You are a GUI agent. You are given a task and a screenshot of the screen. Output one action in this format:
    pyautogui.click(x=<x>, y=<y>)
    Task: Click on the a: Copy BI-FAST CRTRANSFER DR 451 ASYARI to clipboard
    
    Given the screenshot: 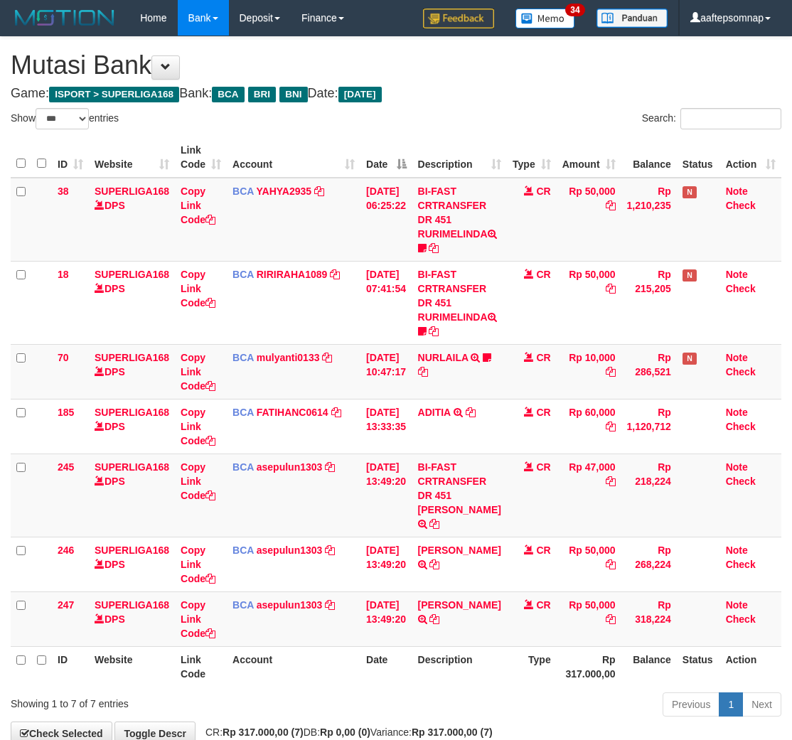 What is the action you would take?
    pyautogui.click(x=434, y=524)
    